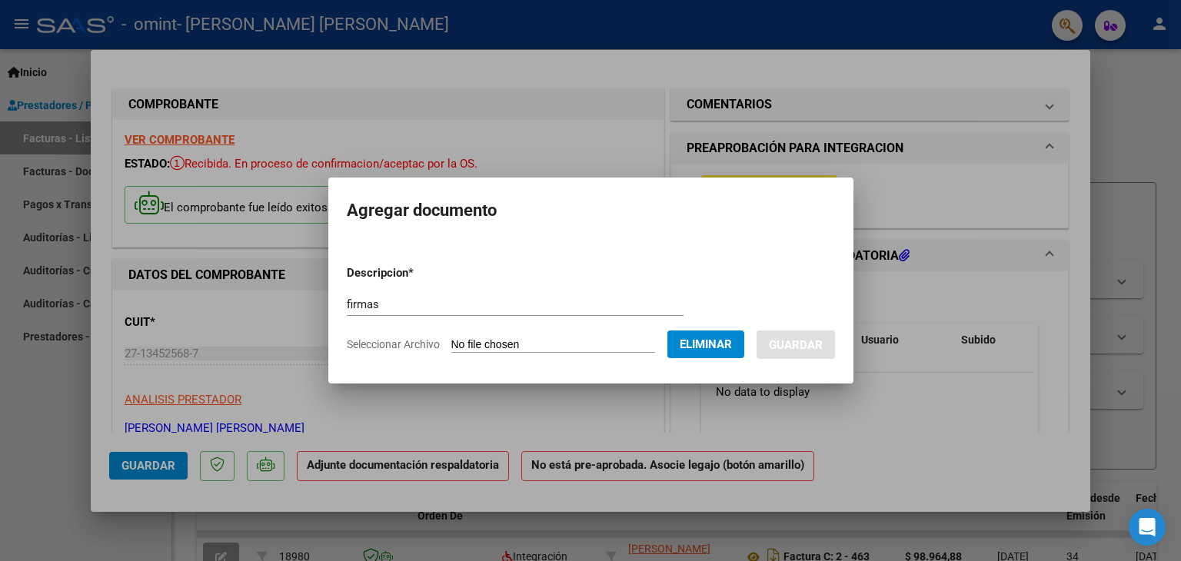  Describe the element at coordinates (796, 344) in the screenshot. I see `button: Guardar` at that location.